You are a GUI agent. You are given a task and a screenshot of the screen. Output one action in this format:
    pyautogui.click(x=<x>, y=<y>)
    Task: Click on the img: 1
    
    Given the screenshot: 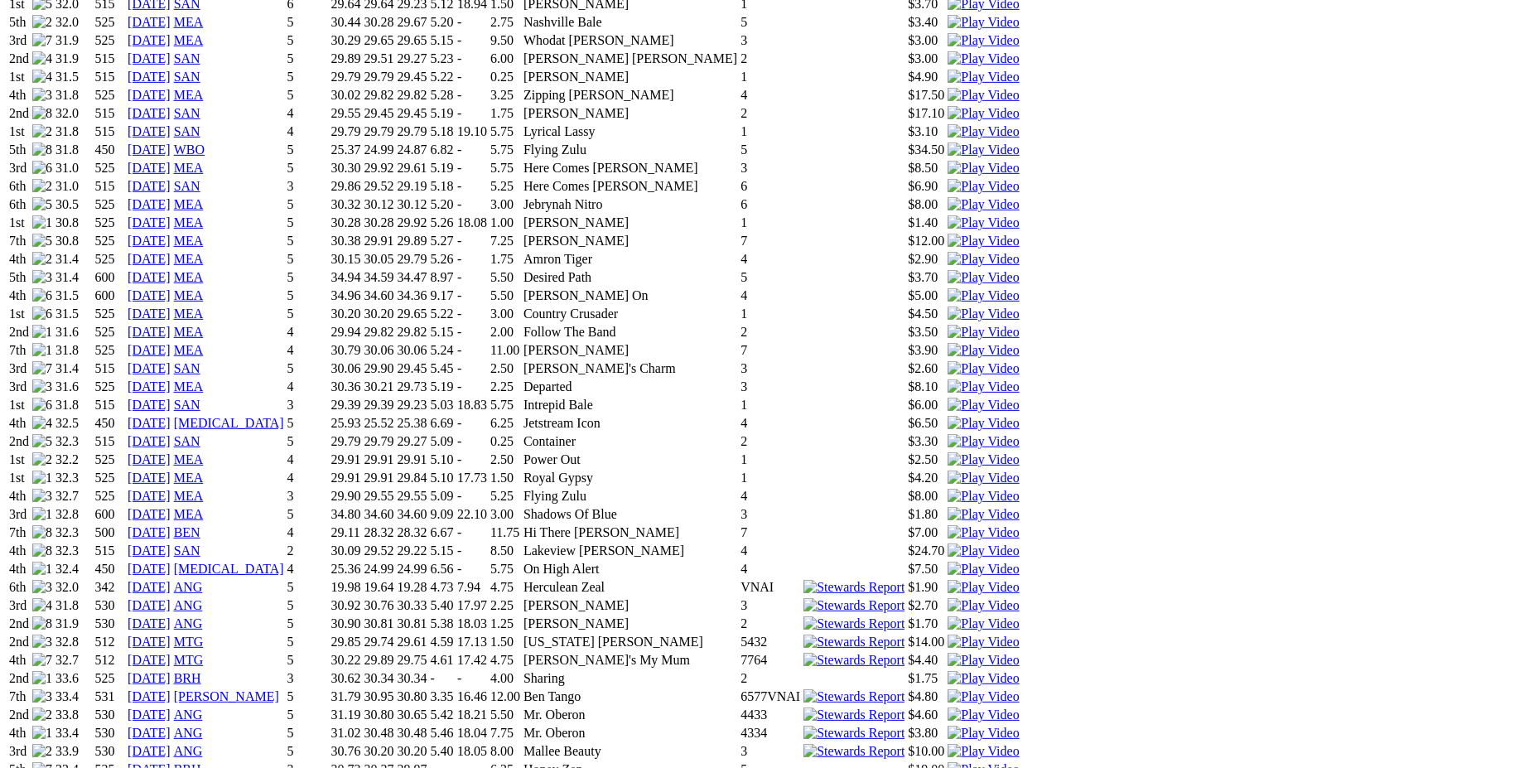 What is the action you would take?
    pyautogui.click(x=42, y=332)
    